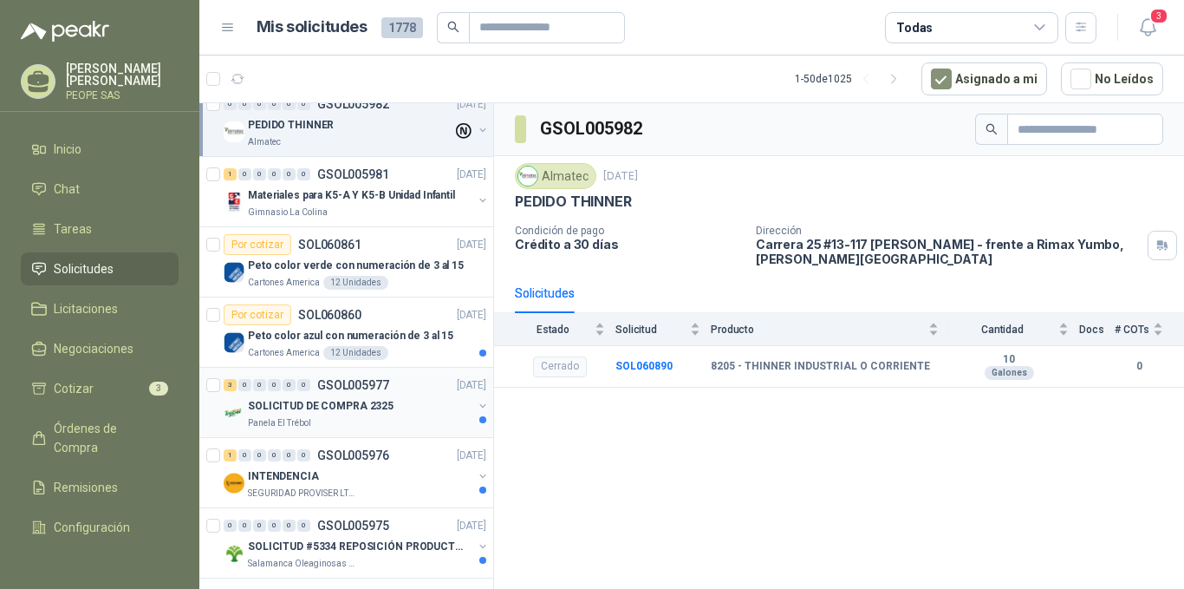 Image resolution: width=1184 pixels, height=589 pixels. What do you see at coordinates (100, 438) in the screenshot?
I see `a: Órdenes de Compra` at bounding box center [100, 438].